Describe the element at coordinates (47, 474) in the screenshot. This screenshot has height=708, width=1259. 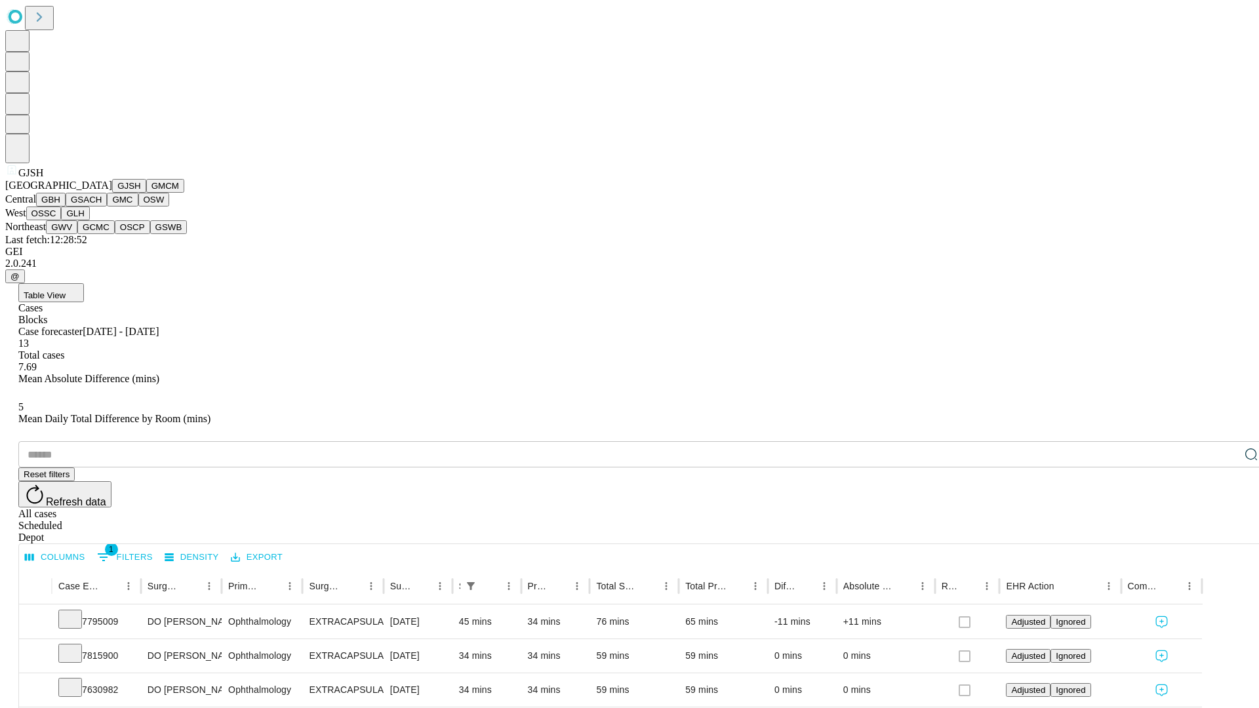
I see `button: Reset filters` at that location.